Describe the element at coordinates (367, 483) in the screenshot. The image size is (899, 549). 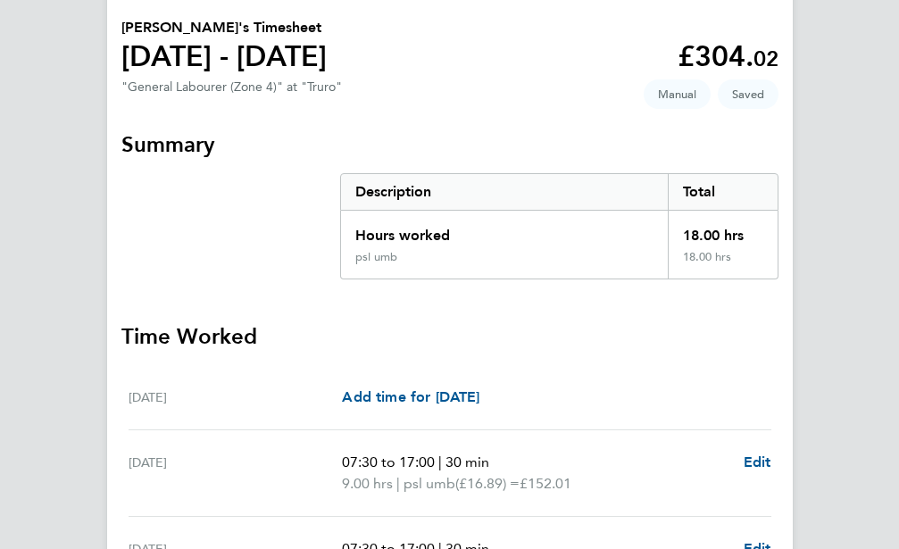
I see `span: 9.00 hrs` at that location.